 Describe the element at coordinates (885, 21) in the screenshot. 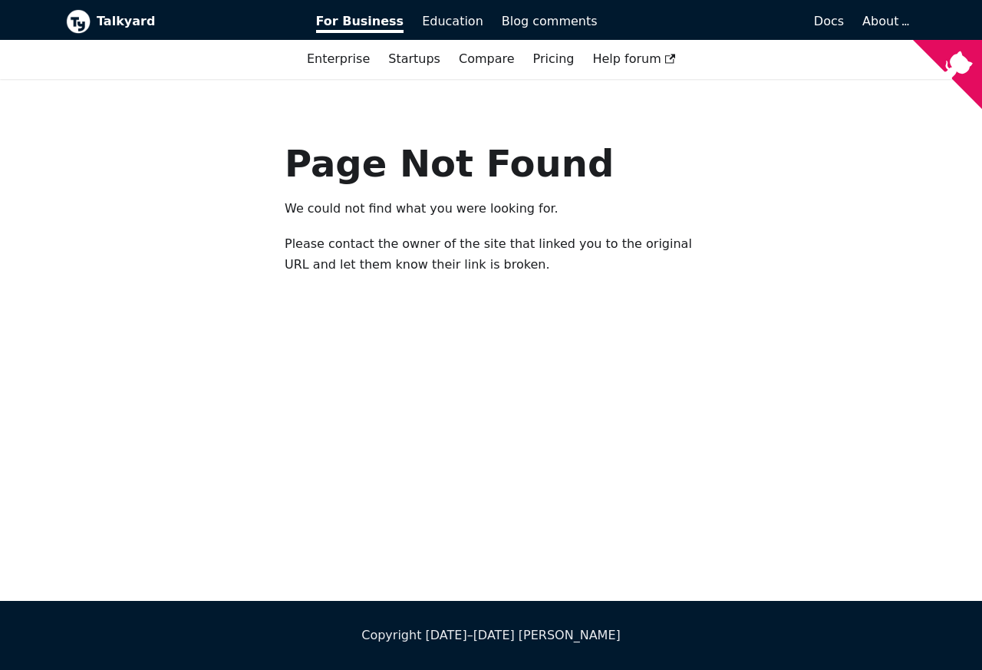

I see `span: About` at that location.